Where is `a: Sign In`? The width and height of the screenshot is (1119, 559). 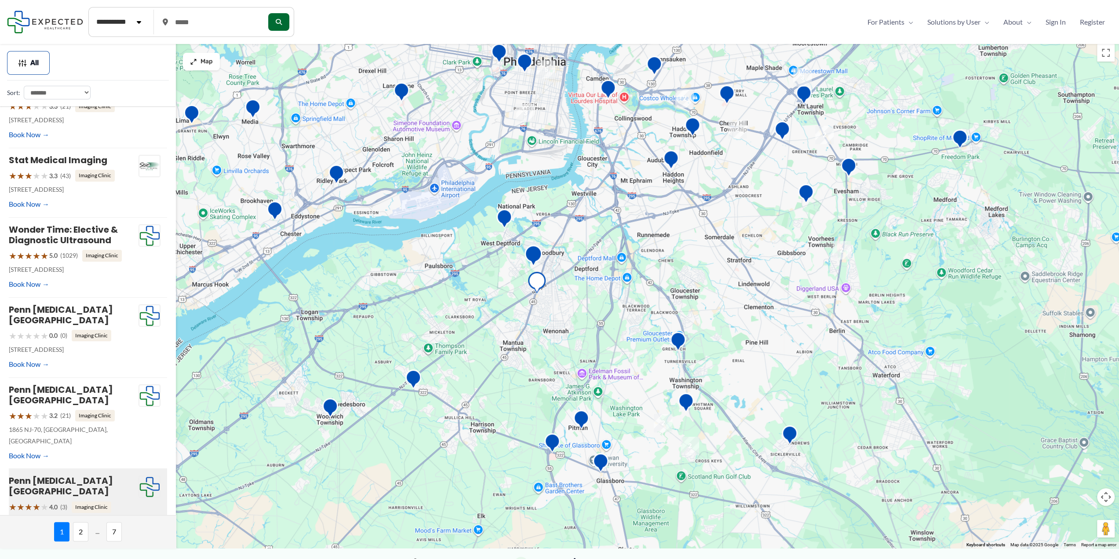 a: Sign In is located at coordinates (1056, 22).